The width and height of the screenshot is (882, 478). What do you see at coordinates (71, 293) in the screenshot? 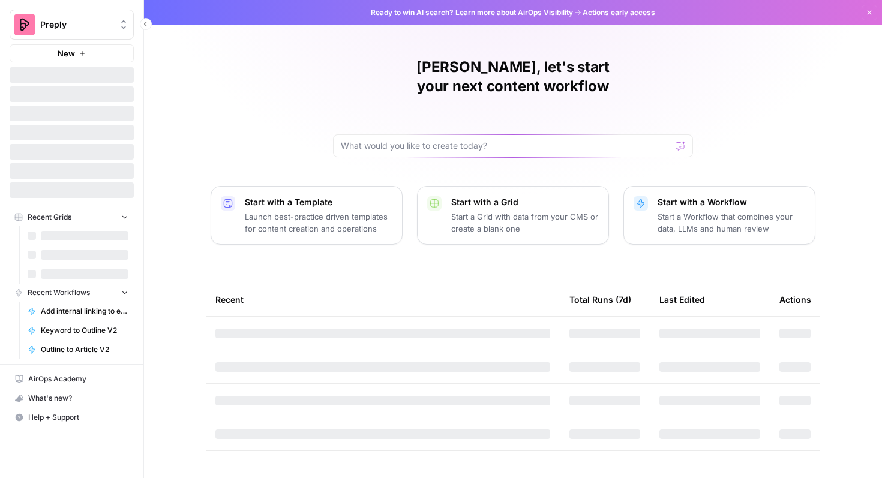
I see `button: Recent Workflows` at bounding box center [71, 293].